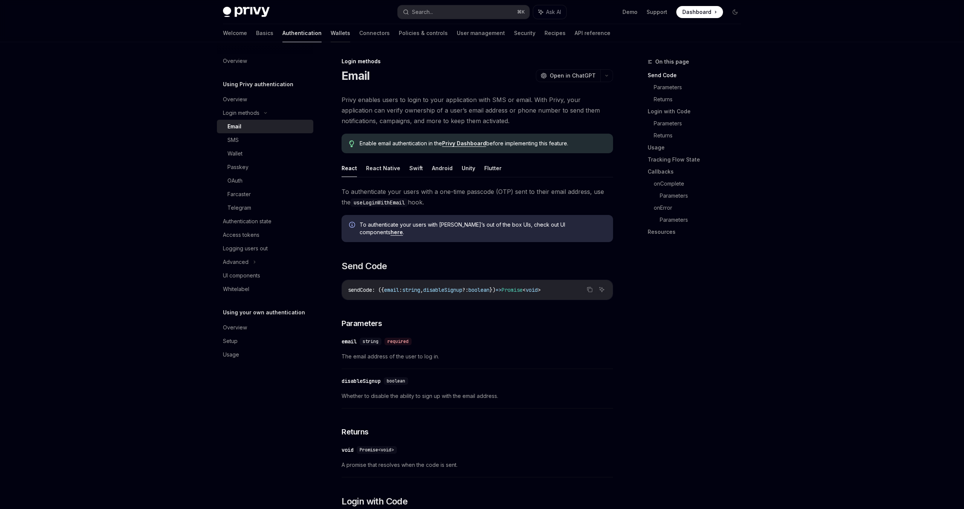 The height and width of the screenshot is (509, 964). What do you see at coordinates (349, 342) in the screenshot?
I see `div: email` at bounding box center [349, 342].